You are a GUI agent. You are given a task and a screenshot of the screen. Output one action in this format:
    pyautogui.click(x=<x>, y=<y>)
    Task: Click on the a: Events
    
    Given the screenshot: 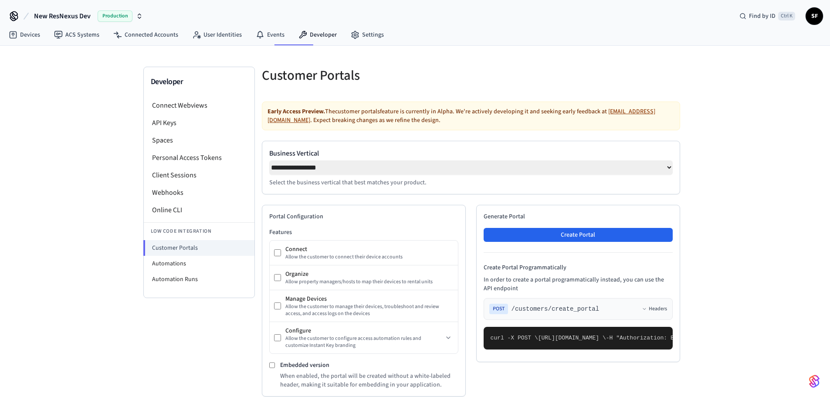 What is the action you would take?
    pyautogui.click(x=270, y=35)
    